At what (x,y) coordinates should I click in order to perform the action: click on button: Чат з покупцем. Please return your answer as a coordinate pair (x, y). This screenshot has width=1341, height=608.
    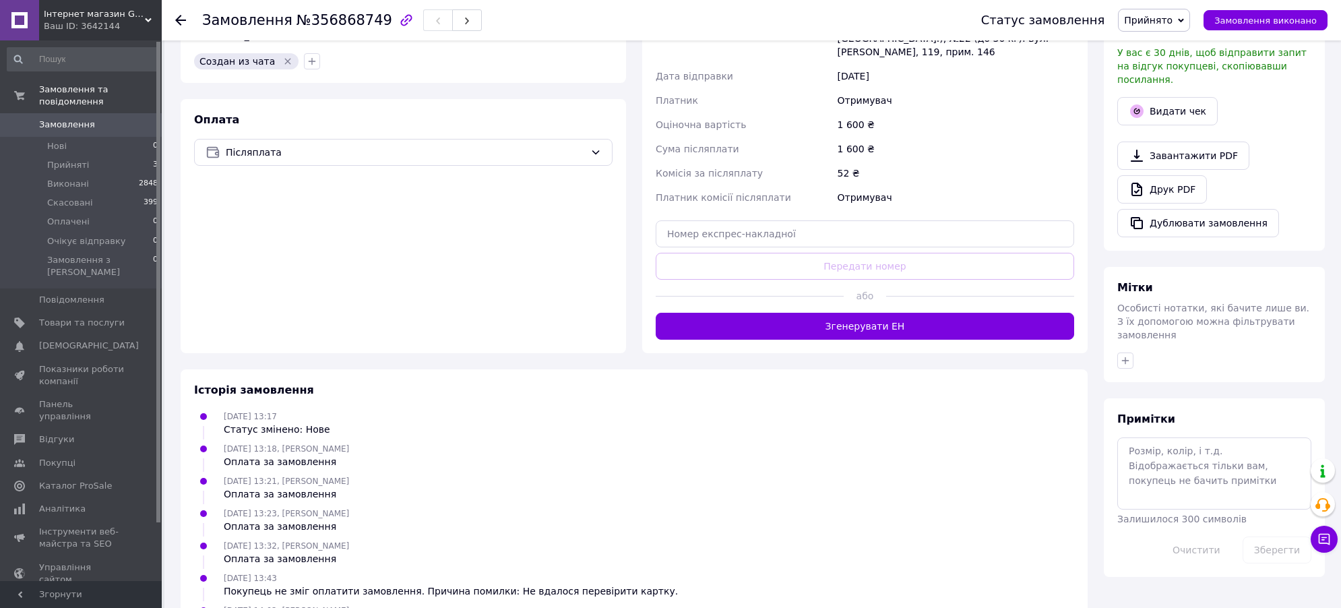
    Looking at the image, I should click on (1325, 539).